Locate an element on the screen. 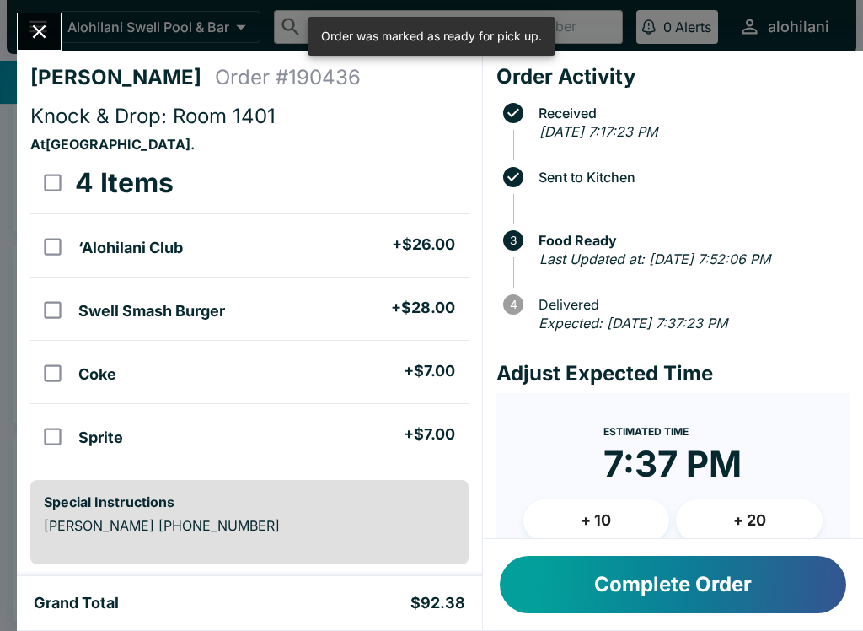 The height and width of the screenshot is (631, 863). div: Order was marked as ready for pick up. is located at coordinates (432, 36).